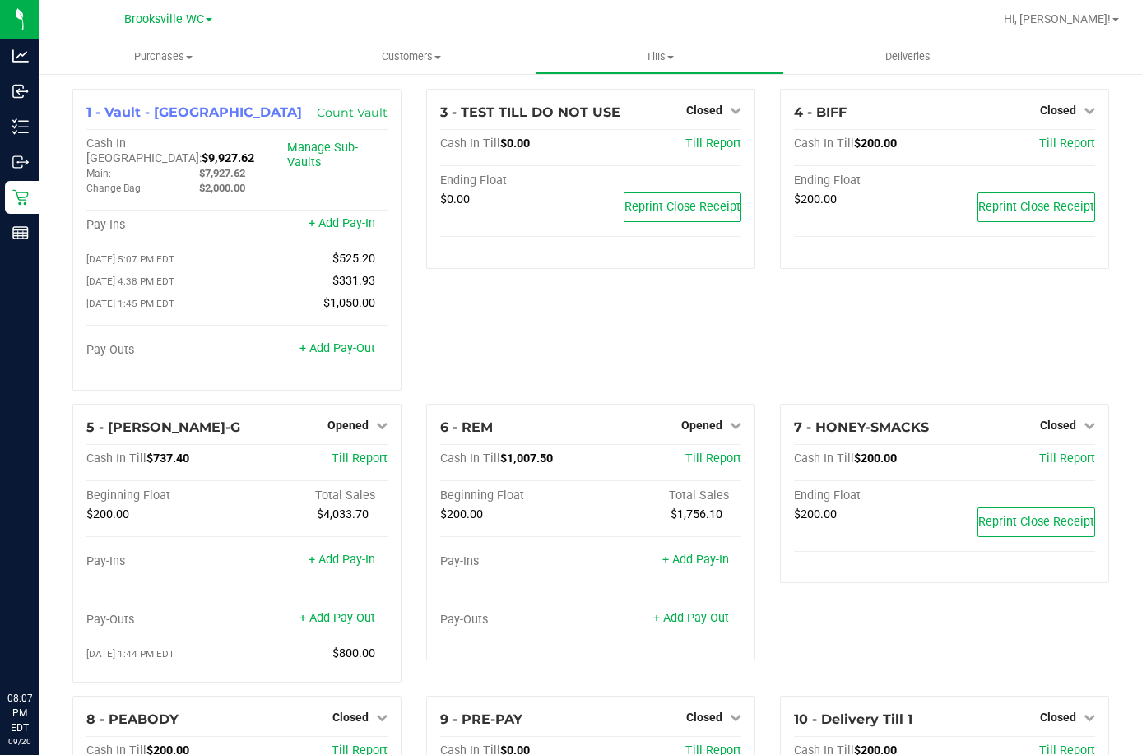 The height and width of the screenshot is (755, 1142). I want to click on span: 3 - TEST TILL DO NOT USE, so click(530, 112).